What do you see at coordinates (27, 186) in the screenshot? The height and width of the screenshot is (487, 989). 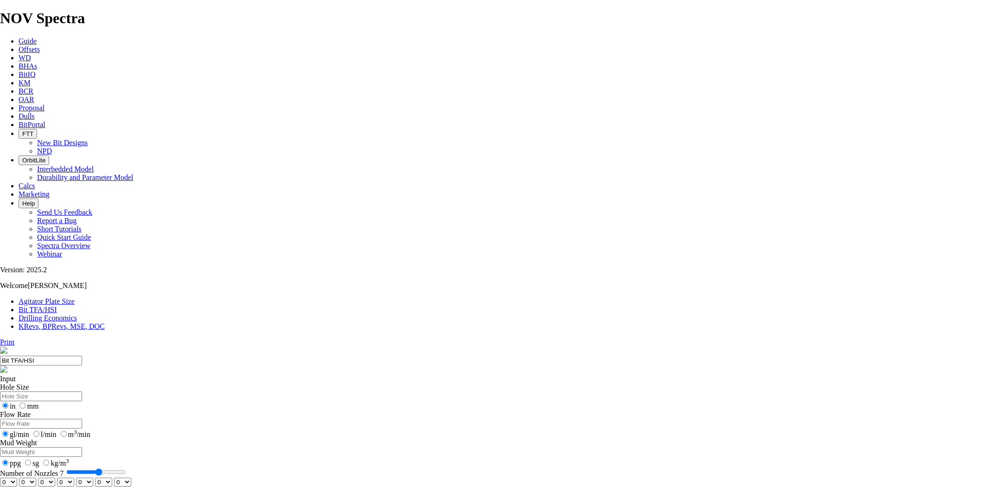 I see `span: Calcs` at bounding box center [27, 186].